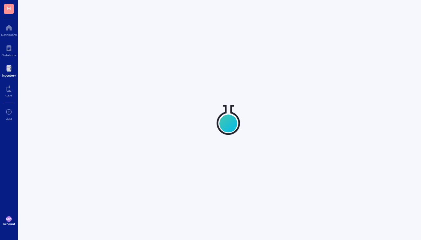 Image resolution: width=421 pixels, height=240 pixels. I want to click on div: Inventory, so click(9, 75).